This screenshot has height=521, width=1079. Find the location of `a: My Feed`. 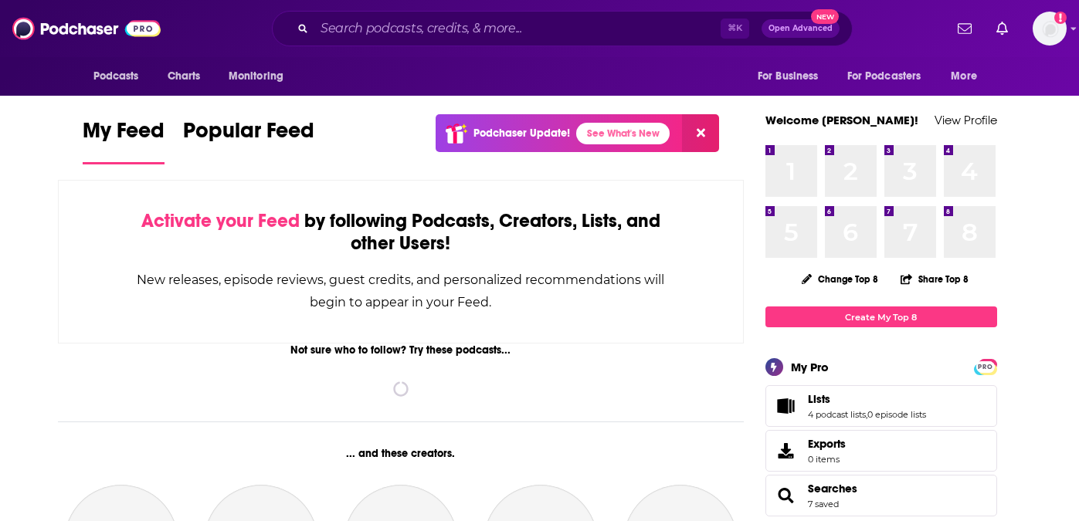

a: My Feed is located at coordinates (124, 141).